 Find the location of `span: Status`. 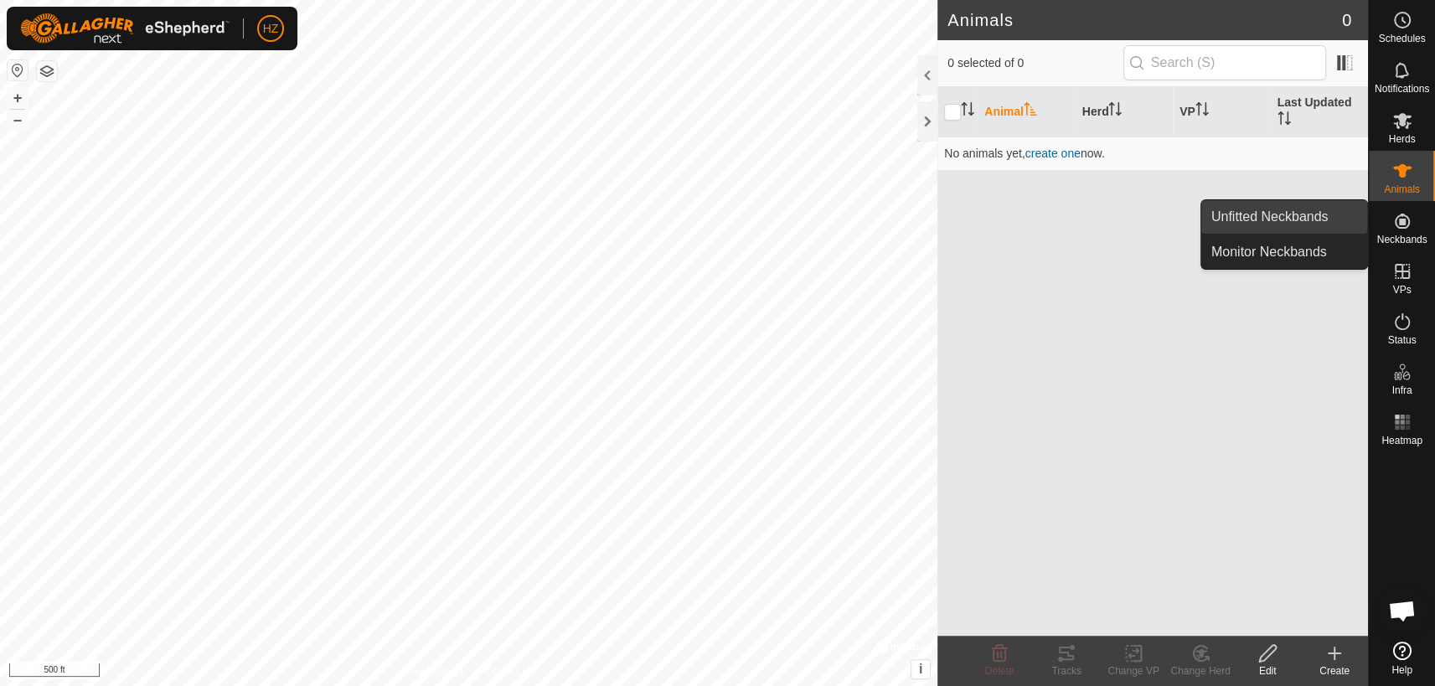

span: Status is located at coordinates (1401, 340).